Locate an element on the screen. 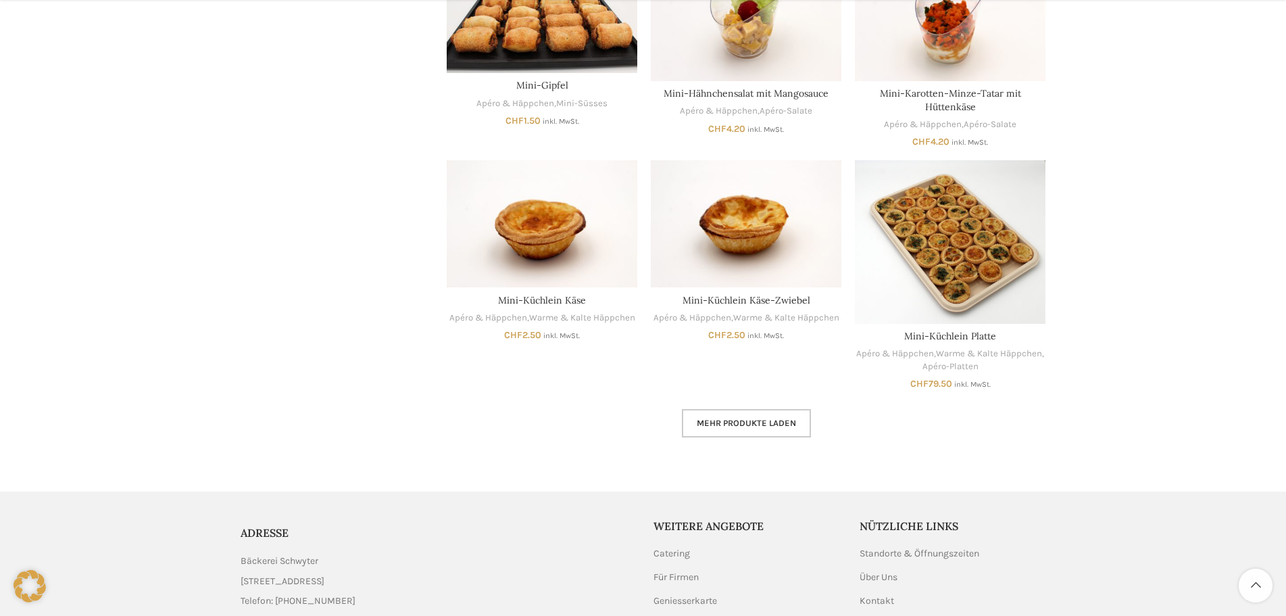 This screenshot has width=1286, height=616. a: Mini-Gipfel is located at coordinates (542, 85).